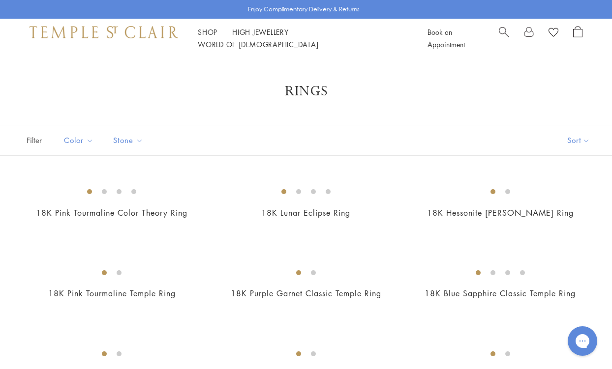  What do you see at coordinates (306, 294) in the screenshot?
I see `a: 18K Purple Garnet Classic Temple Ring` at bounding box center [306, 294].